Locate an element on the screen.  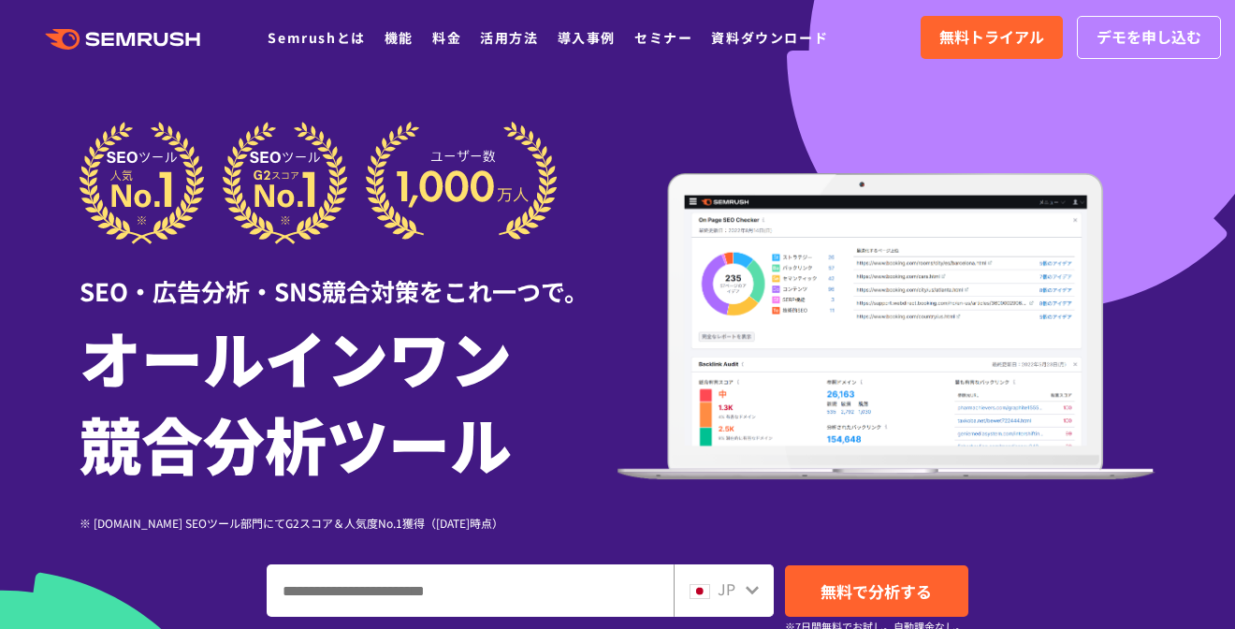
span: 無料トライアル is located at coordinates (992, 37).